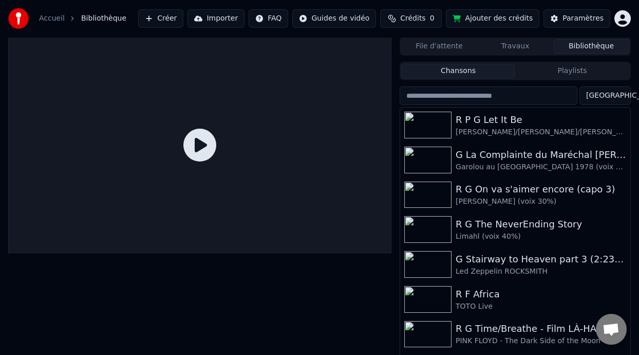  I want to click on button: Importer, so click(216, 19).